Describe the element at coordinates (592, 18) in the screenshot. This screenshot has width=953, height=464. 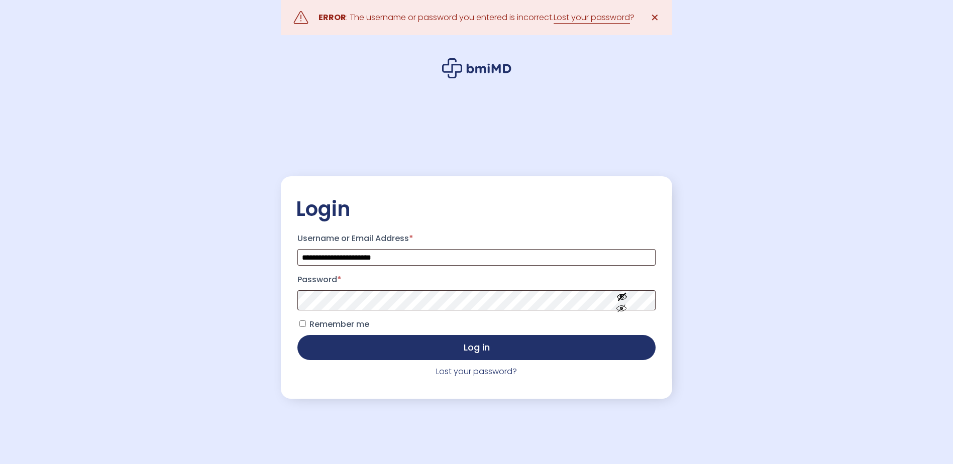
I see `a: Lost your password` at that location.